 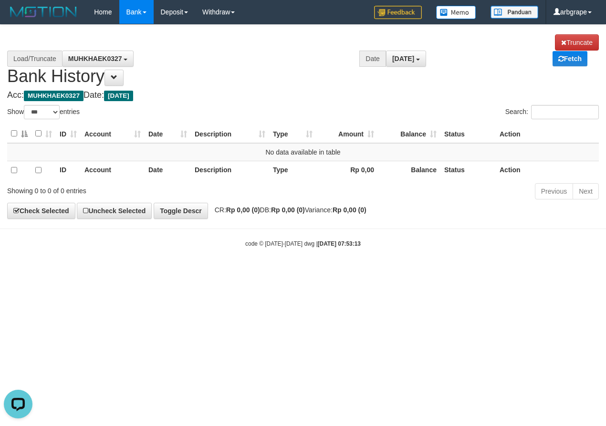 I want to click on div: Load/Truncate, so click(x=34, y=59).